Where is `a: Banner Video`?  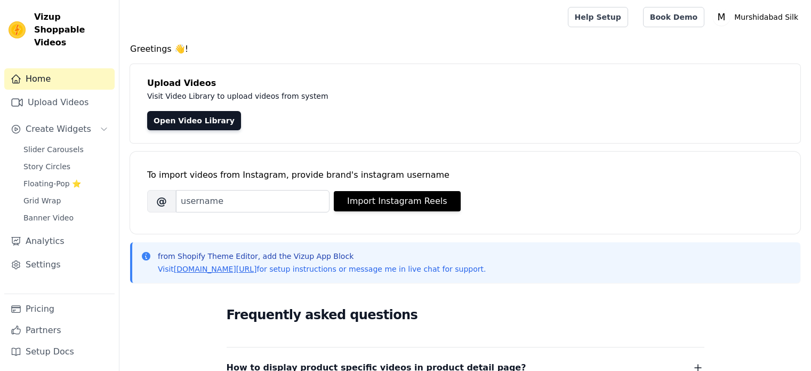
a: Banner Video is located at coordinates (66, 218).